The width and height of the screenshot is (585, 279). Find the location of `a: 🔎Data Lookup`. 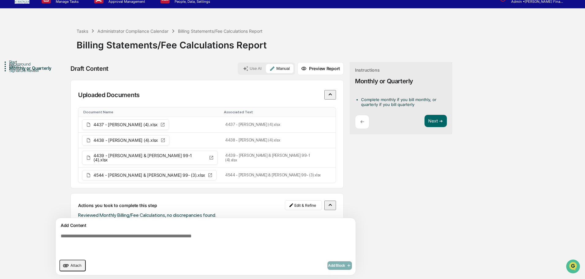

a: 🔎Data Lookup is located at coordinates (22, 131).